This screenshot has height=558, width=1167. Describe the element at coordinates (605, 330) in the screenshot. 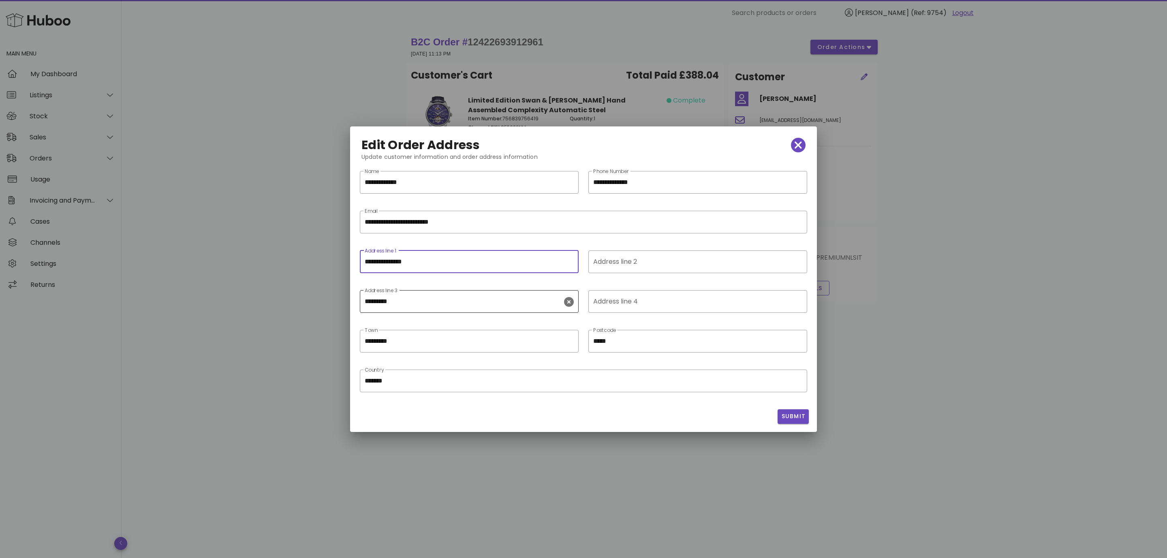

I see `label: Postcode` at that location.